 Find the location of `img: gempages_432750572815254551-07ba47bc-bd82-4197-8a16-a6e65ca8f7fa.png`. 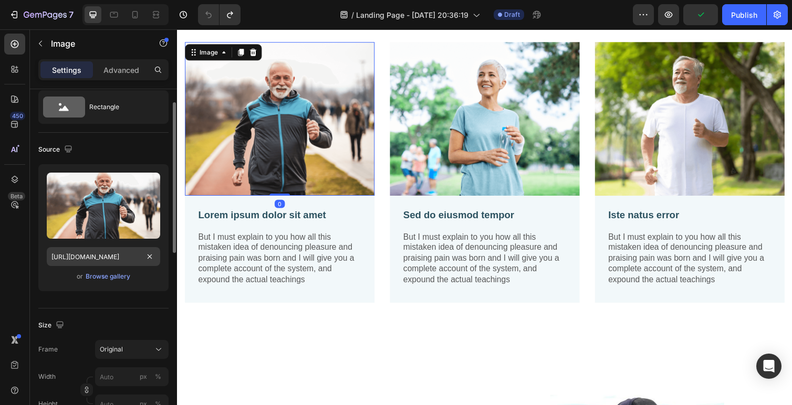

img: gempages_432750572815254551-07ba47bc-bd82-4197-8a16-a6e65ca8f7fa.png is located at coordinates (315, 92).